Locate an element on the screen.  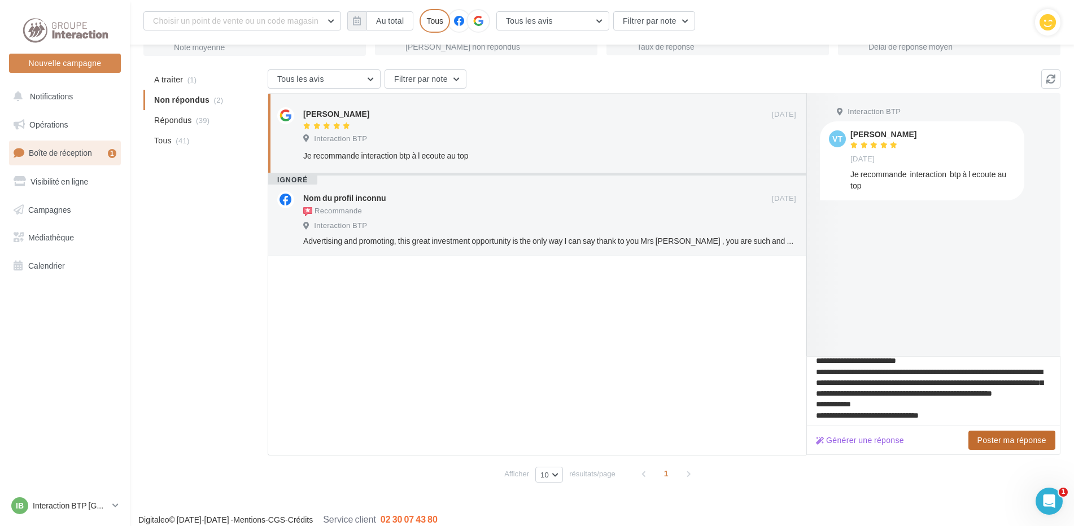
span: Aide is located at coordinates (203, 385).